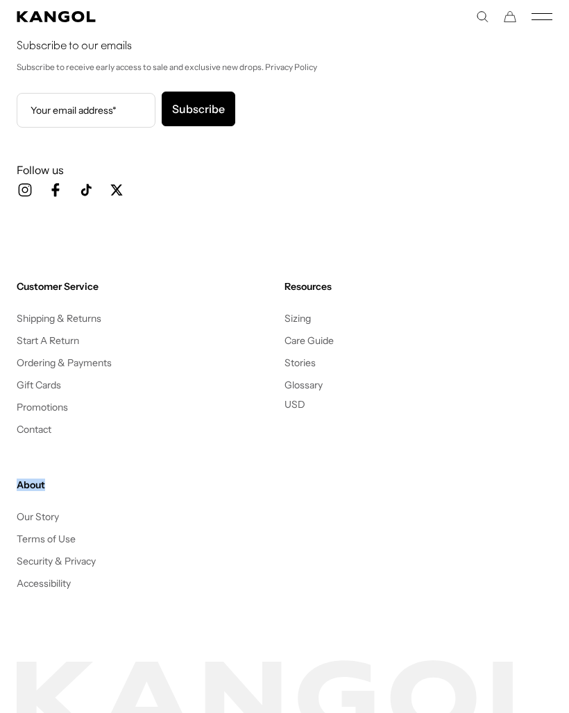 The image size is (569, 713). What do you see at coordinates (37, 517) in the screenshot?
I see `a: Our Story` at bounding box center [37, 517].